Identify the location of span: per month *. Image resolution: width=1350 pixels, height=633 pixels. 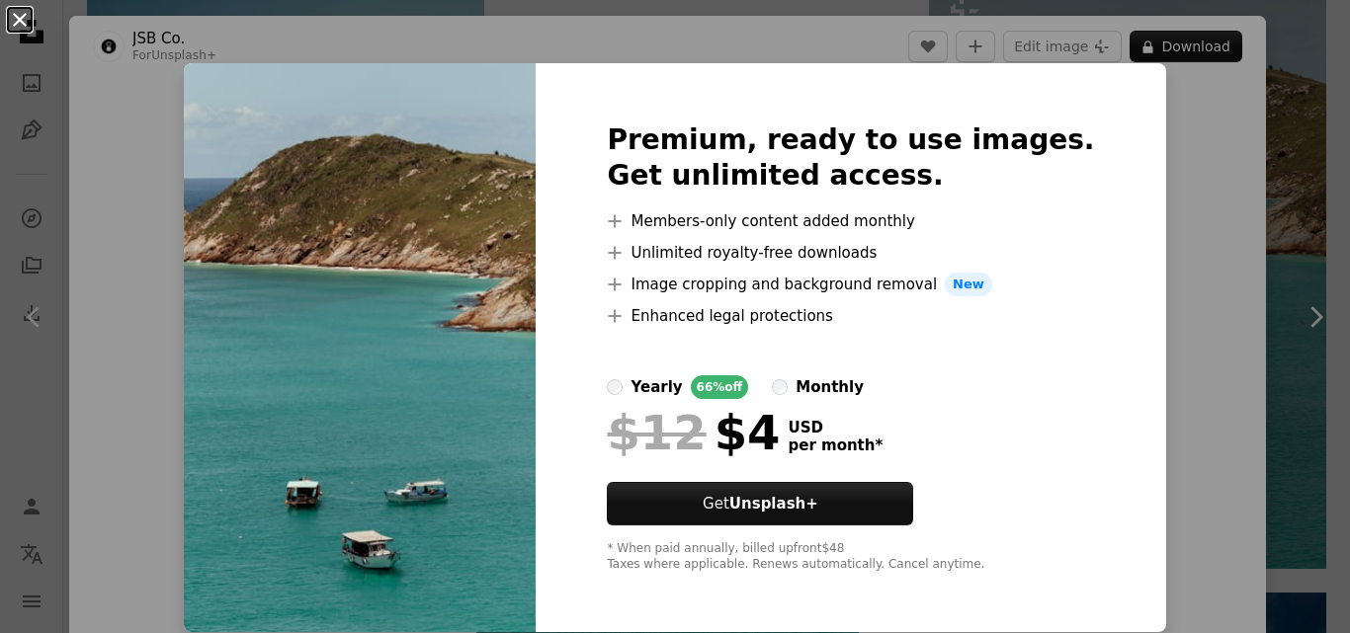
(835, 446).